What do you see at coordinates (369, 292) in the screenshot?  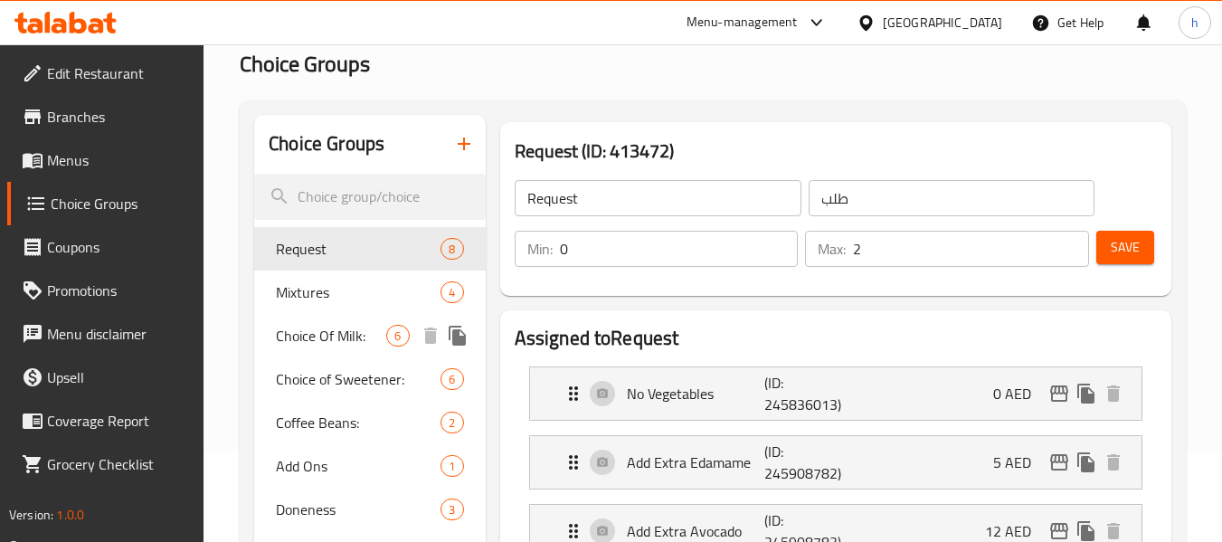 I see `div: Mixtures4` at bounding box center [369, 292].